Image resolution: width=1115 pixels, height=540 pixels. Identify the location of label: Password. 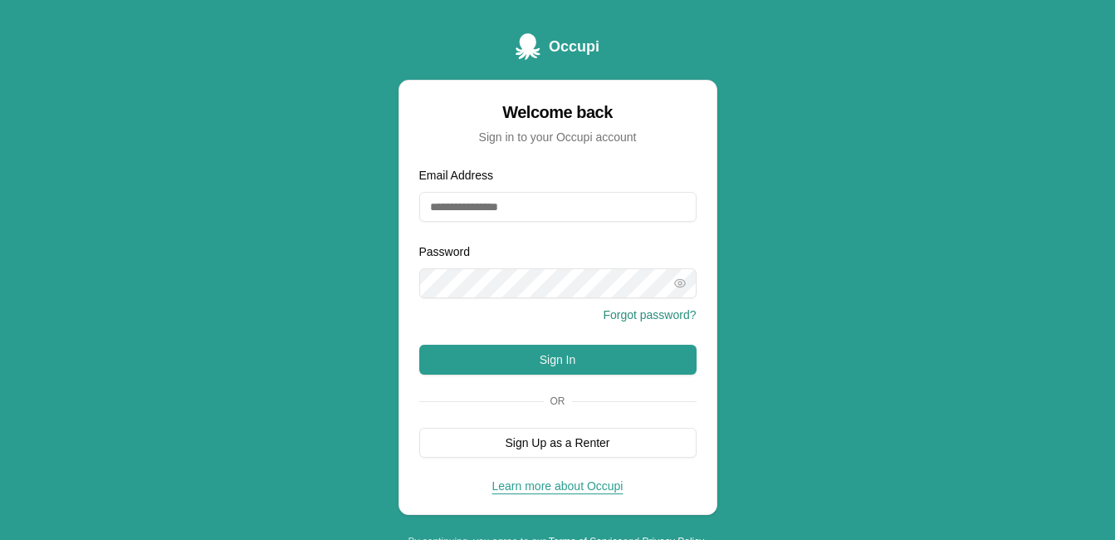
(444, 252).